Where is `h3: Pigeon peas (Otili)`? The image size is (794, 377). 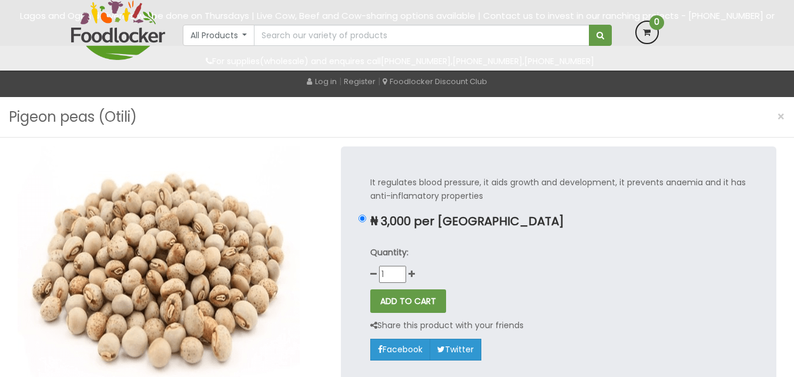
h3: Pigeon peas (Otili) is located at coordinates (73, 117).